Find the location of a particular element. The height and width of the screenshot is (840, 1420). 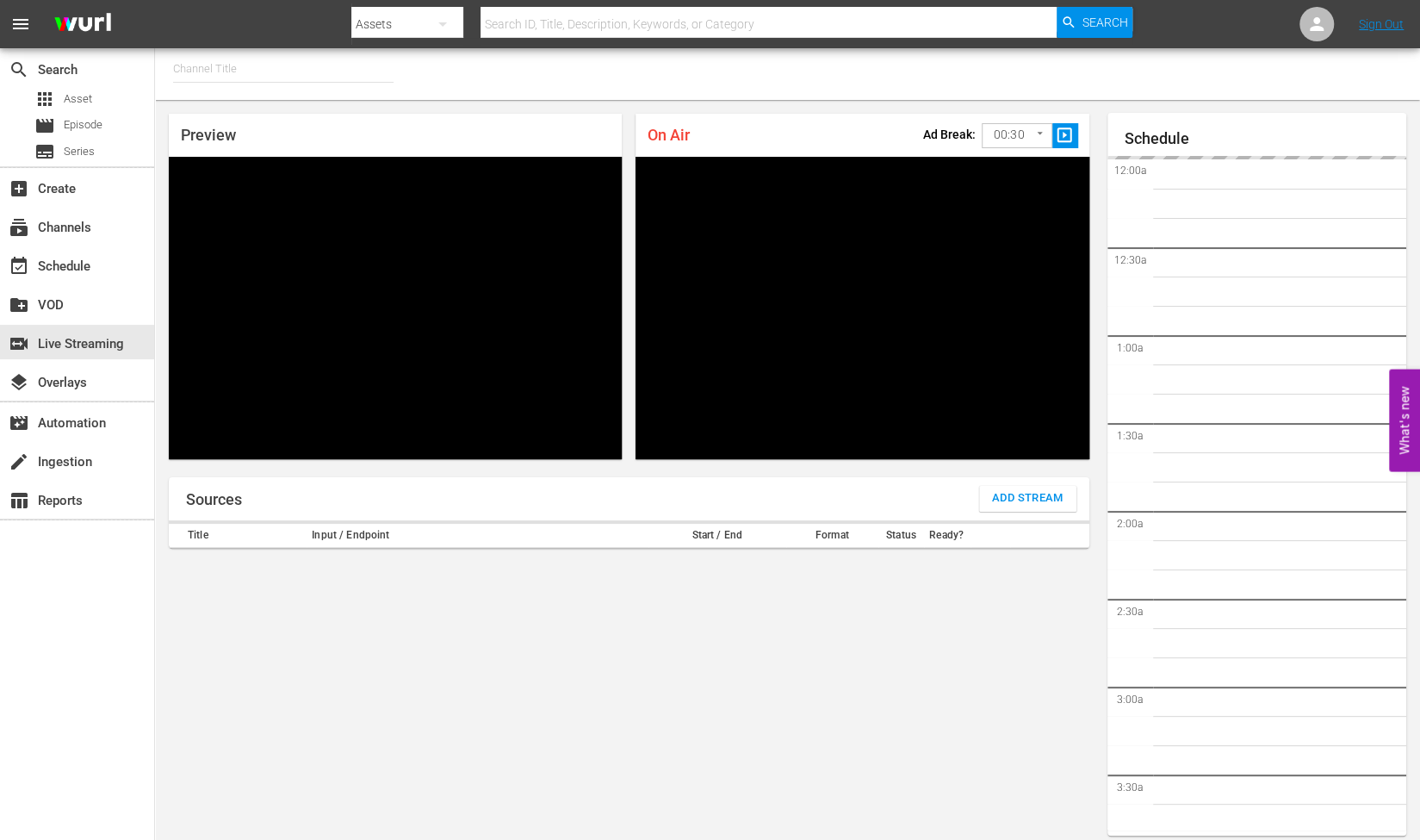

span: Overlays is located at coordinates (19, 382).